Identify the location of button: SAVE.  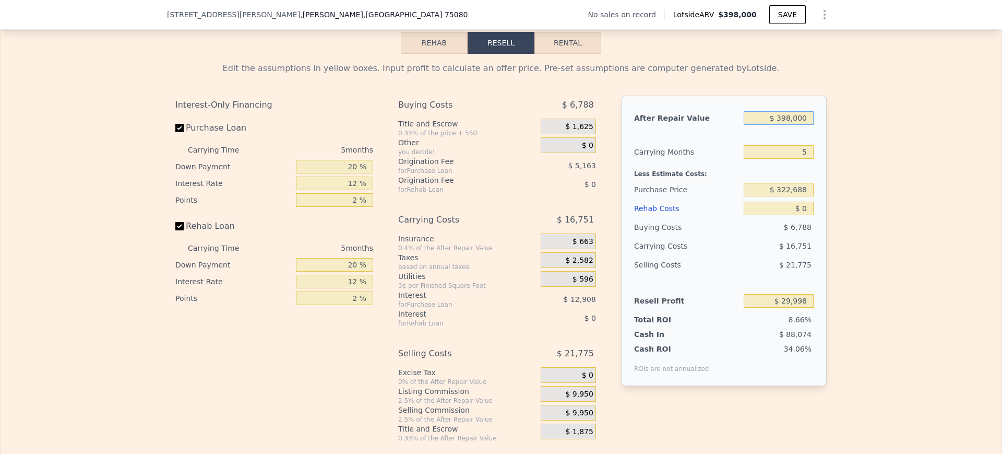
(788, 15).